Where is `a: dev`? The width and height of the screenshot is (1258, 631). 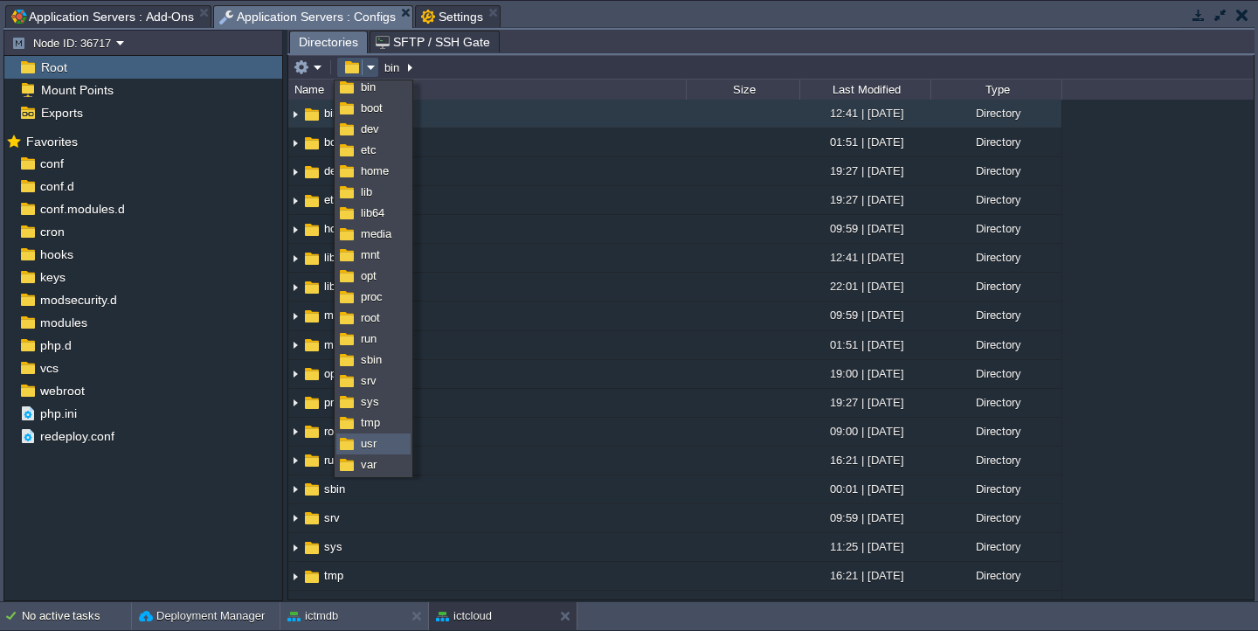 a: dev is located at coordinates (333, 170).